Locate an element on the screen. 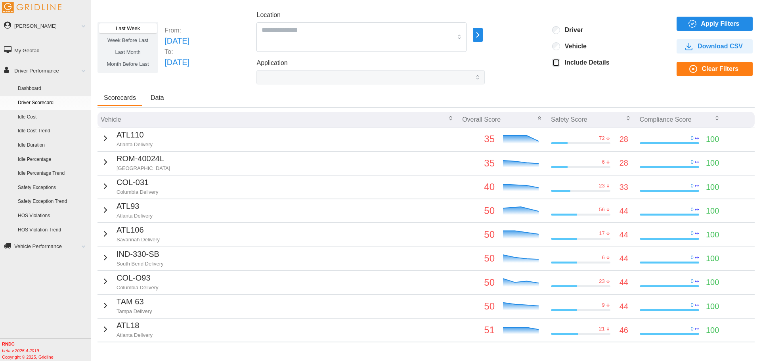 The width and height of the screenshot is (761, 361). span: Last Month is located at coordinates (128, 52).